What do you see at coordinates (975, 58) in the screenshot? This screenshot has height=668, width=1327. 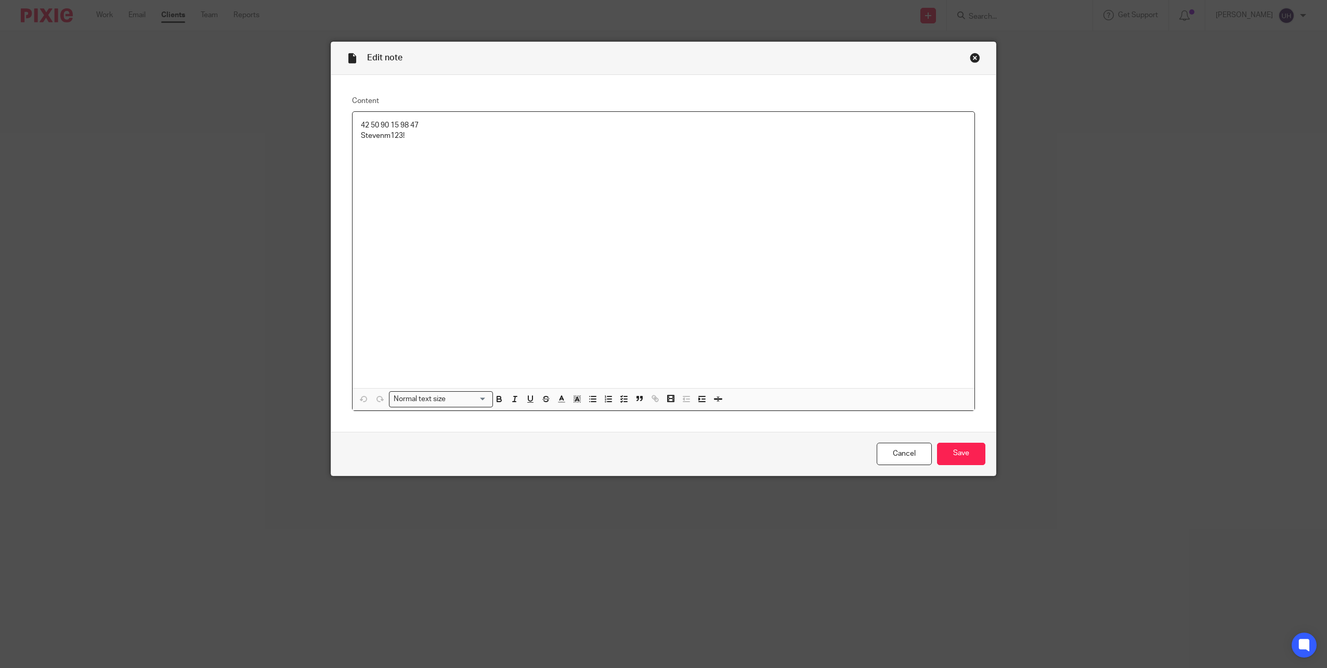 I see `div: Close this dialog window` at bounding box center [975, 58].